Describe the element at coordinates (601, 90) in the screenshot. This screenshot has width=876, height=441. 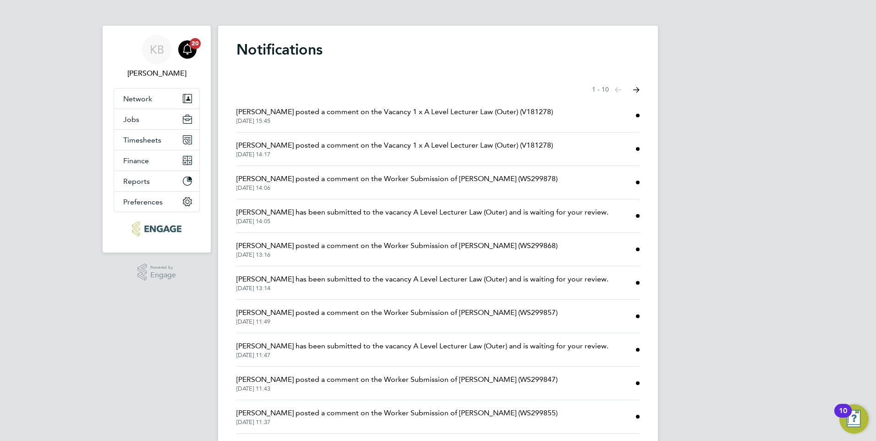
I see `span: 1 - 10` at that location.